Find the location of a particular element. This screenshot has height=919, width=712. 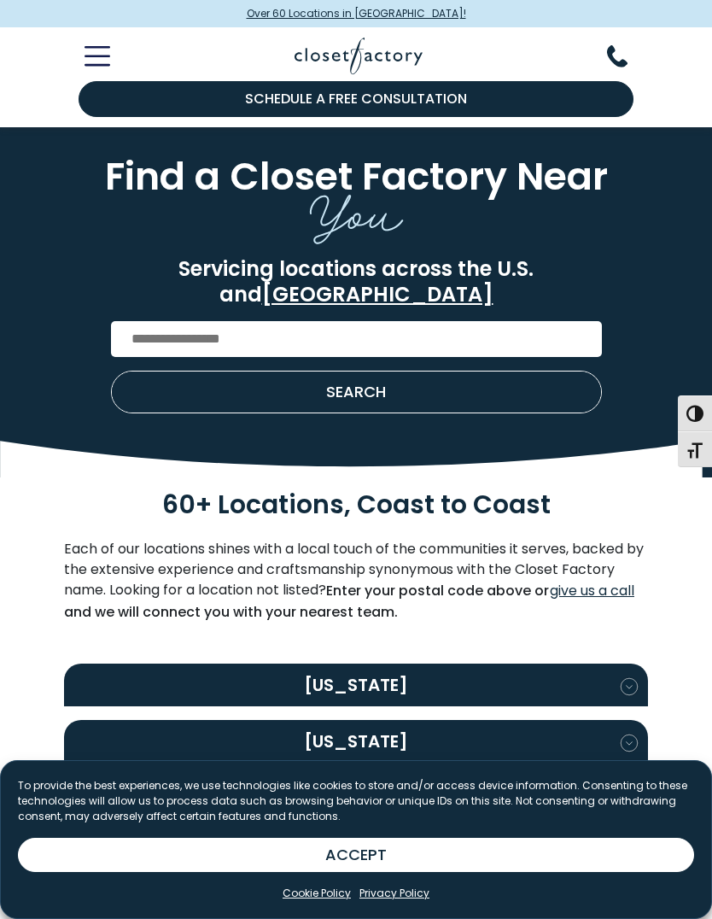

a: Schedule a Free Consultation is located at coordinates (356, 99).